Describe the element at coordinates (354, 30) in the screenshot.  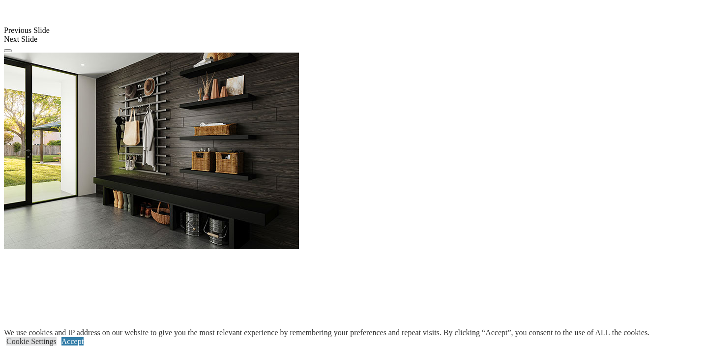
I see `div: Previous Slide` at that location.